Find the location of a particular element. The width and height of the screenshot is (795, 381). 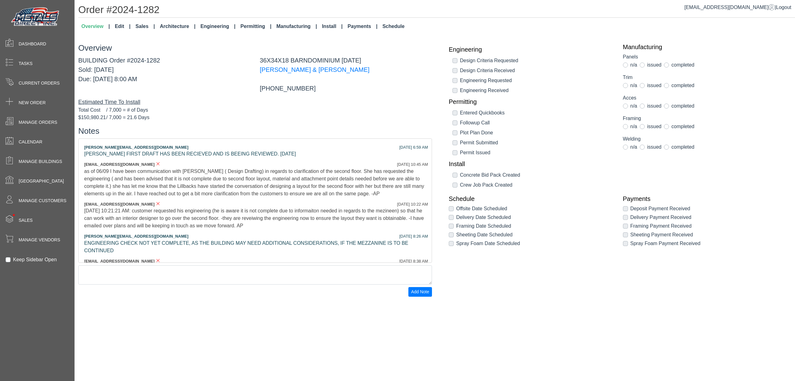

span: Add Note is located at coordinates (420, 291).